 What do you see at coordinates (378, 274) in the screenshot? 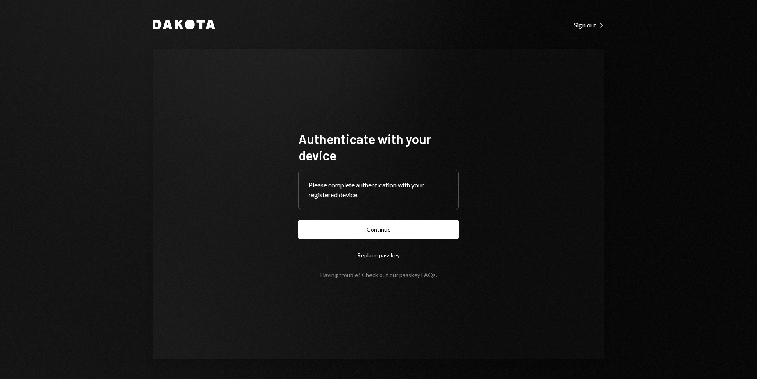
I see `div: Having trouble? Check out our .` at bounding box center [378, 274].